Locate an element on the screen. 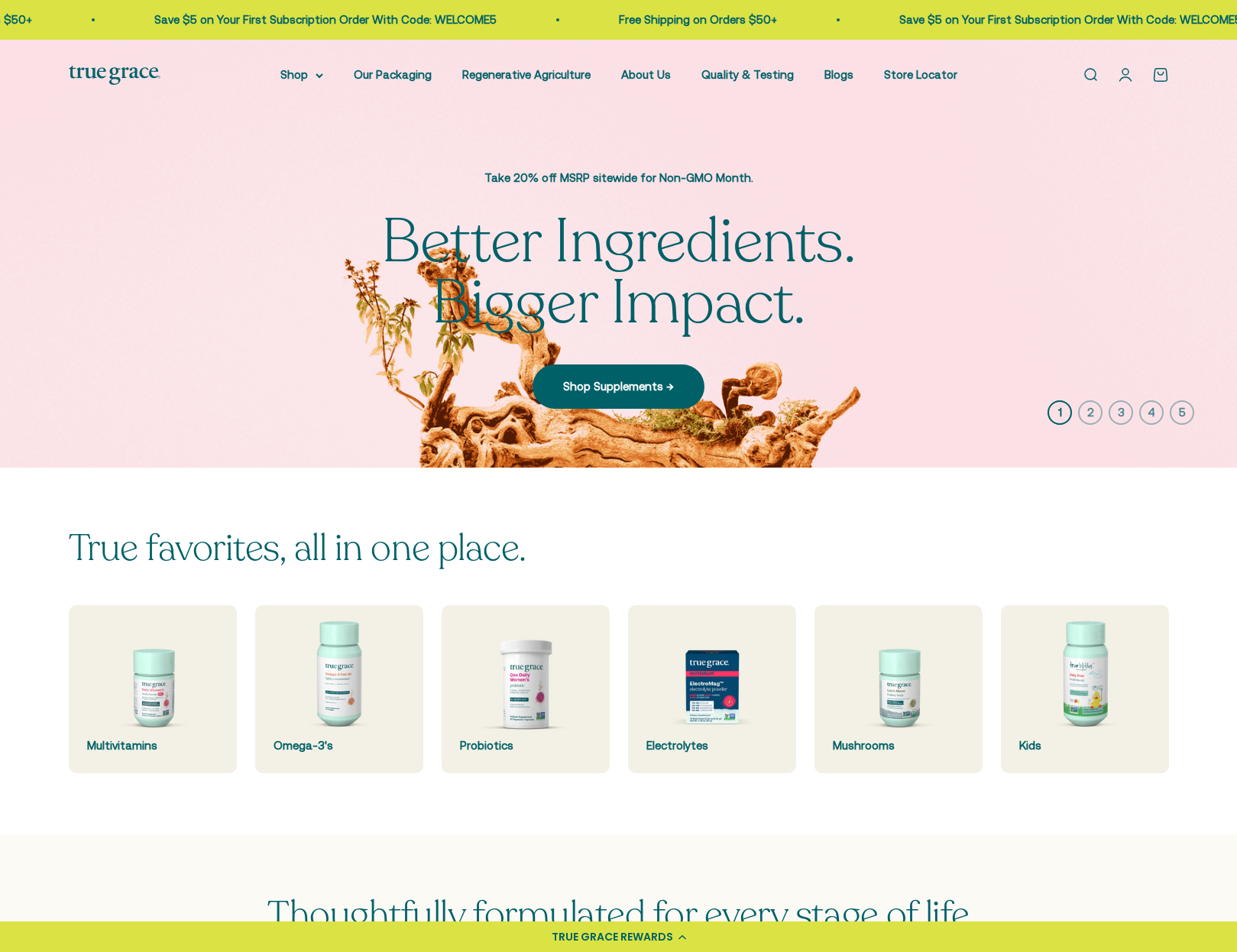  div: Omega-3's is located at coordinates (339, 746).